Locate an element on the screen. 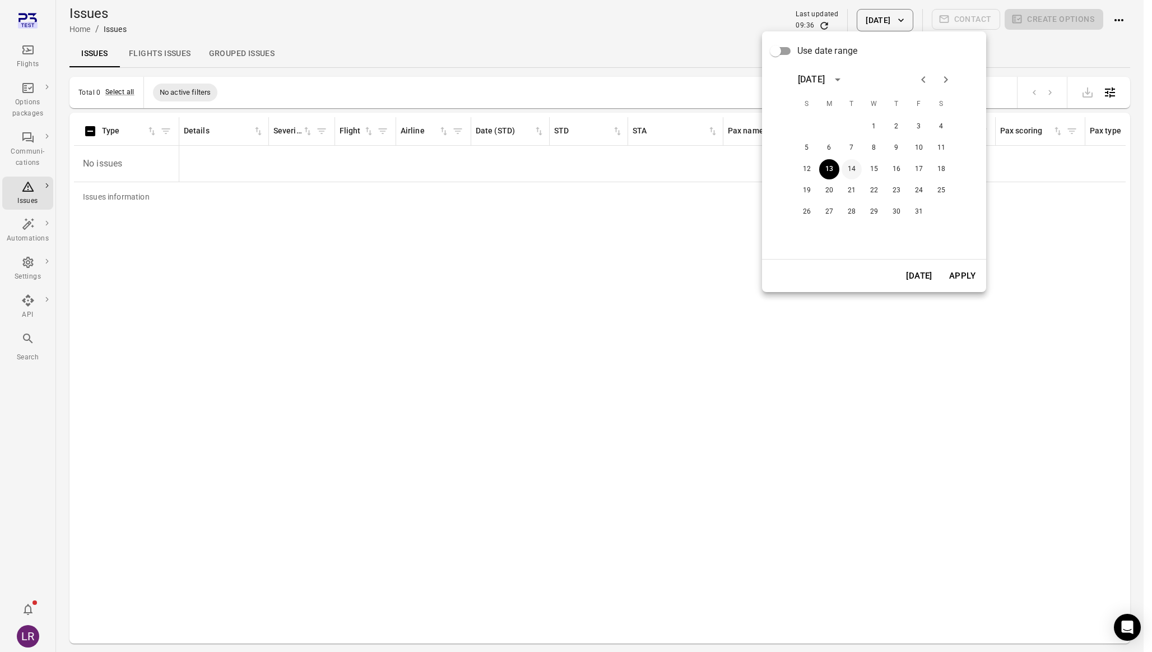  span: Saturday is located at coordinates (941, 104).